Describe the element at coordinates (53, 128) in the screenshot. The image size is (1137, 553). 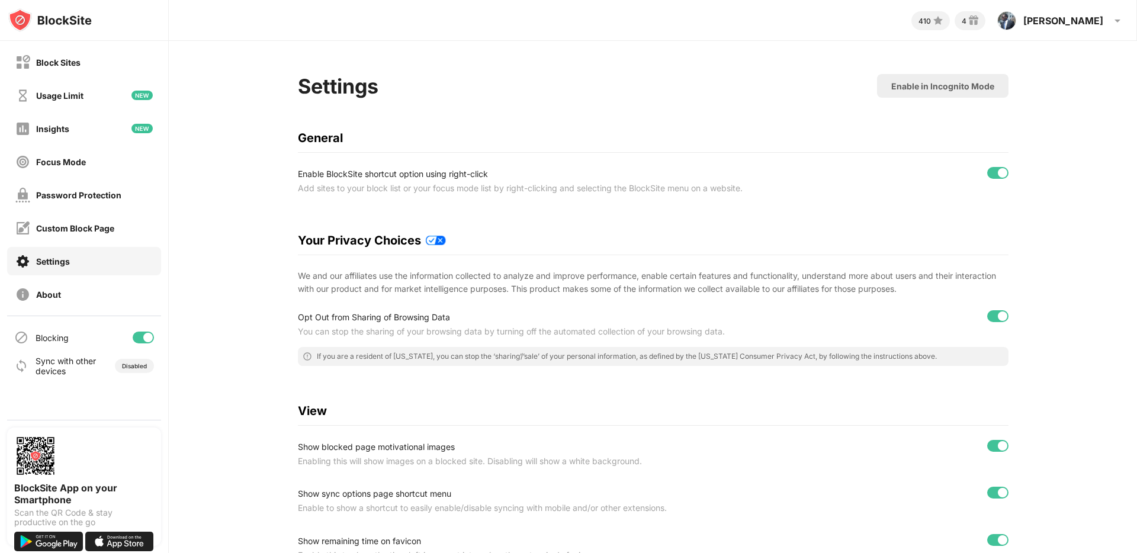
I see `div: Insights` at that location.